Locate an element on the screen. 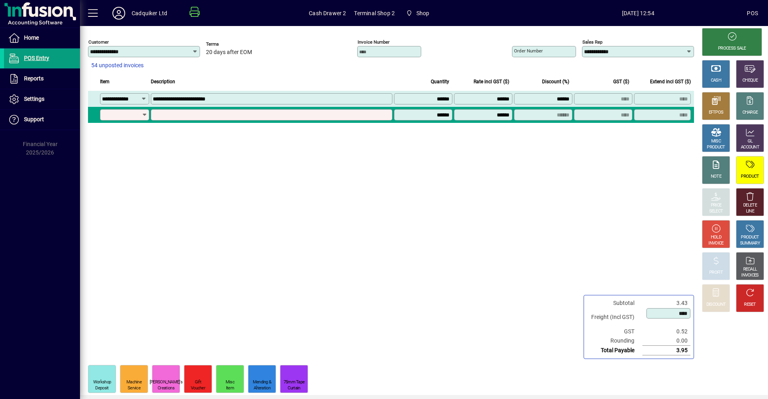 The height and width of the screenshot is (399, 768). button: 54 unposted invoices is located at coordinates (117, 66).